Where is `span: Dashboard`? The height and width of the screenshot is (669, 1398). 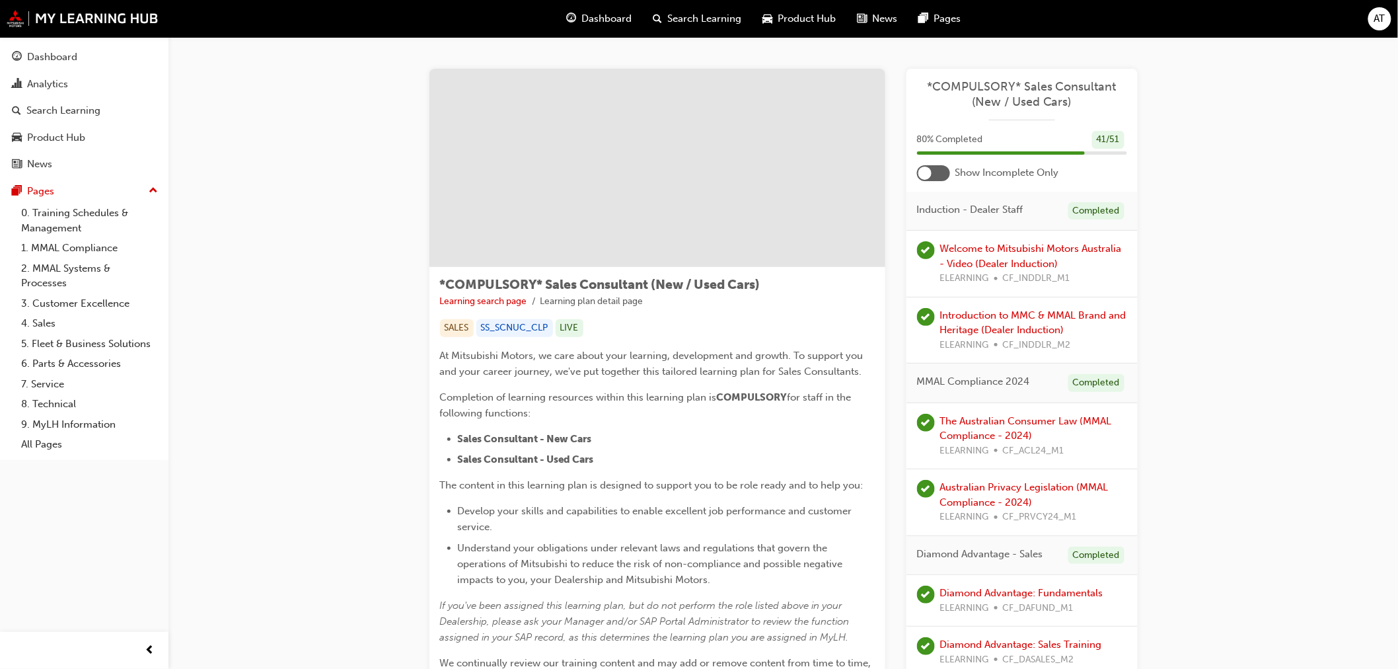 span: Dashboard is located at coordinates (607, 19).